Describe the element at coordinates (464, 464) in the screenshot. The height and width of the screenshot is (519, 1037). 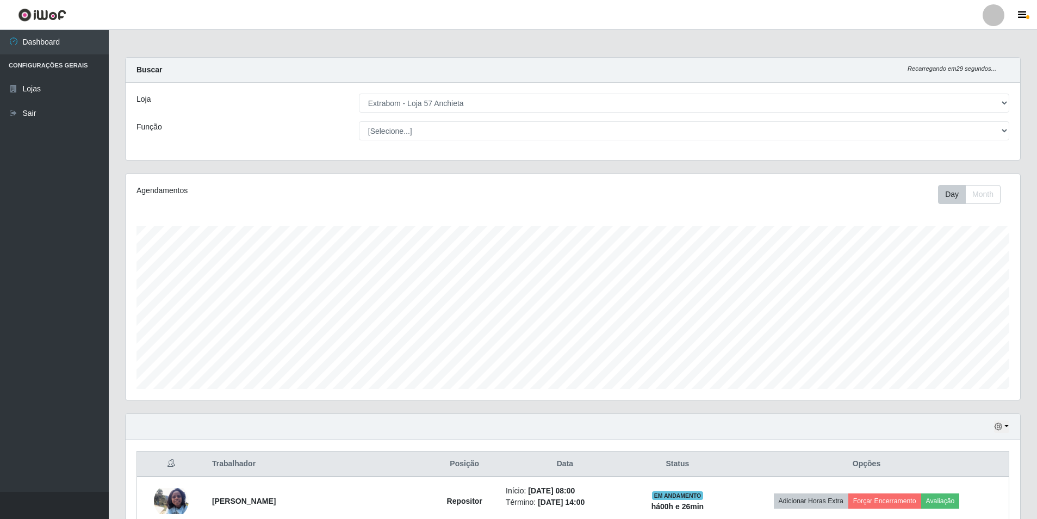
I see `th: Posição` at that location.